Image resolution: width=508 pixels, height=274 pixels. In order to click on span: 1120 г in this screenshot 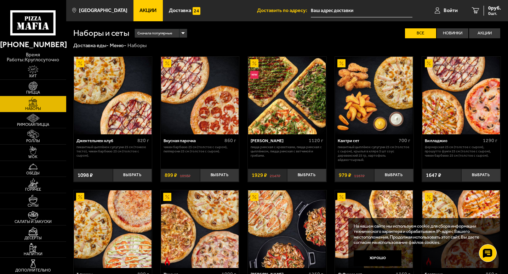, I will do `click(316, 140)`.